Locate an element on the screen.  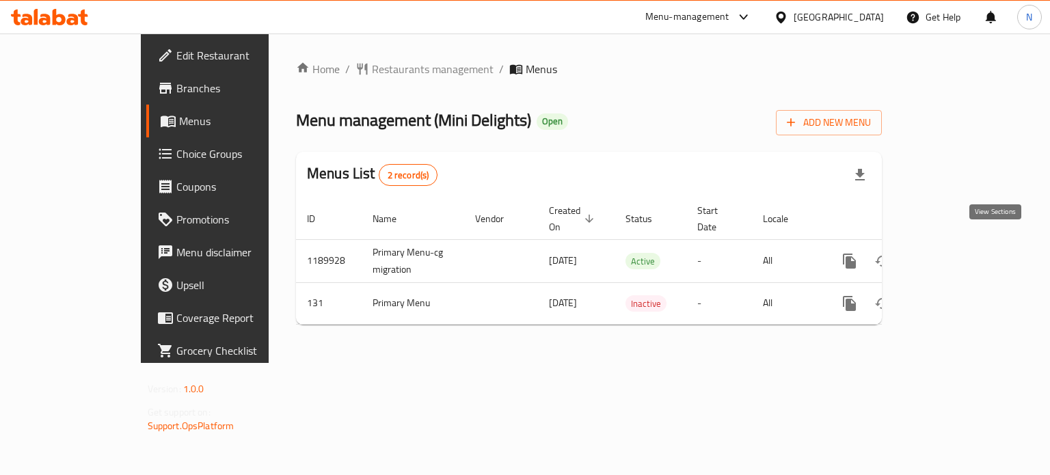
span: Get support on: is located at coordinates (179, 412).